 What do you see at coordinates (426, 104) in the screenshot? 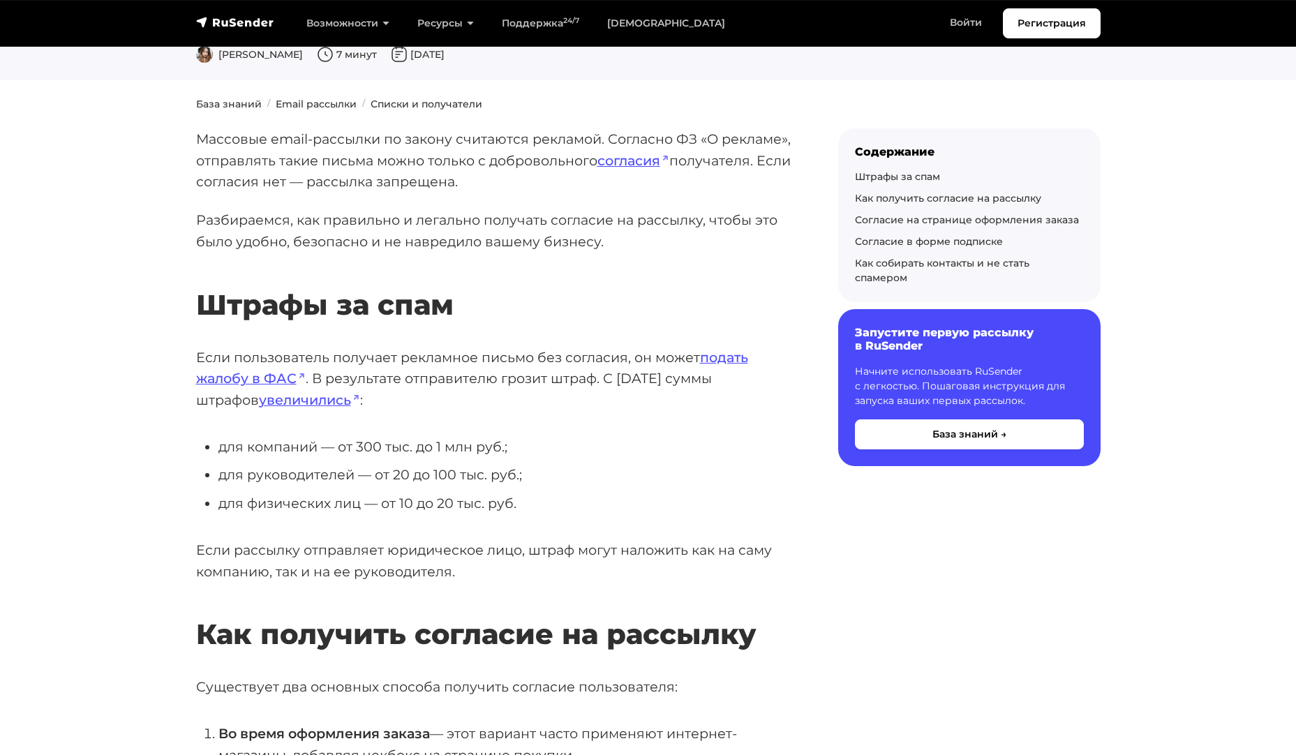
I see `a: Списки и получатели` at bounding box center [426, 104].